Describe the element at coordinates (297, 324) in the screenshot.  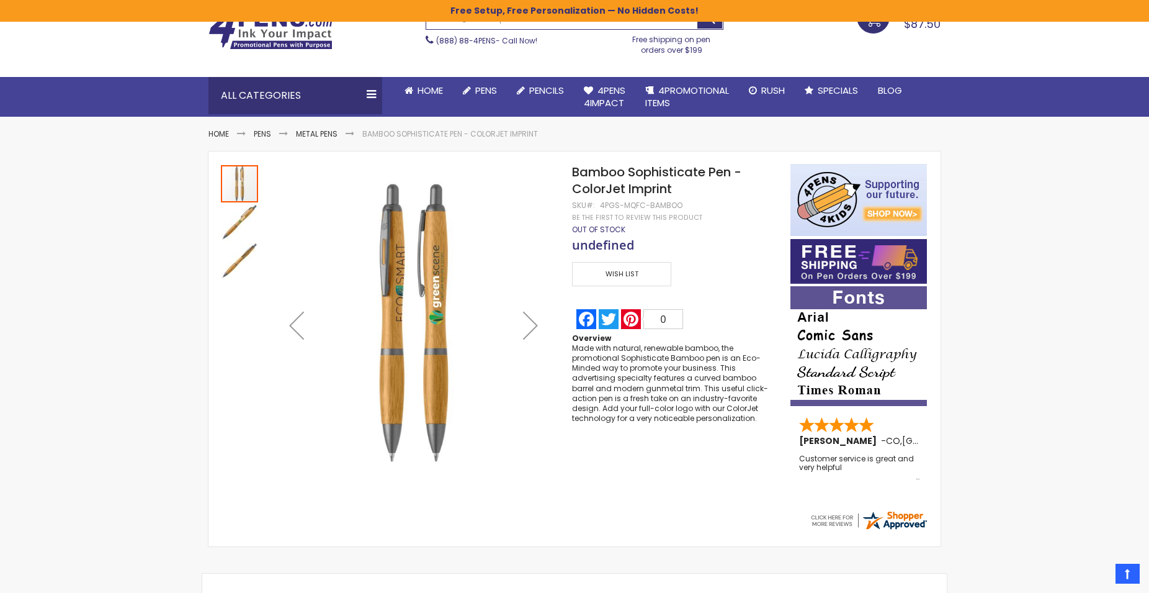
I see `div: Previous` at that location.